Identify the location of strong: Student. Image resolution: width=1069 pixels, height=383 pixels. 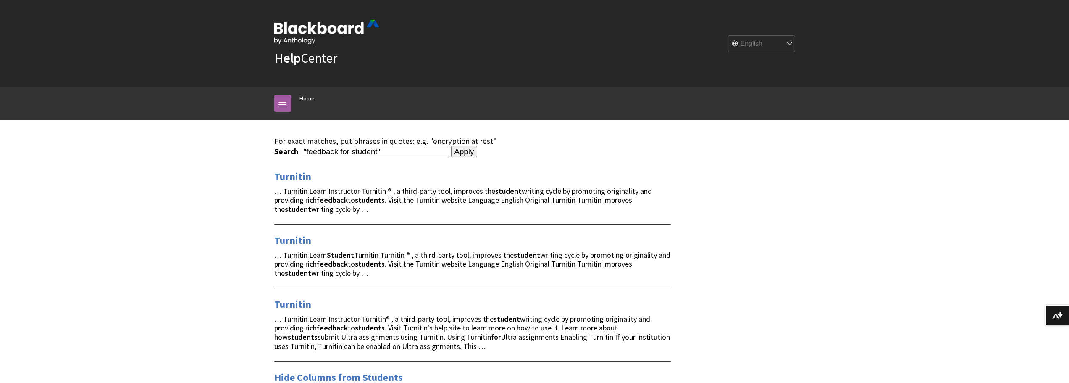
(340, 255).